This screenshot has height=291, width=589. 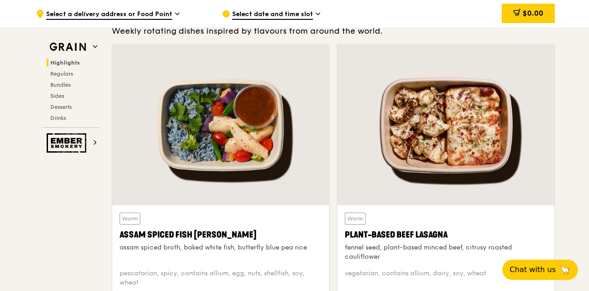 What do you see at coordinates (109, 15) in the screenshot?
I see `span: Select a delivery address or Food Point` at bounding box center [109, 15].